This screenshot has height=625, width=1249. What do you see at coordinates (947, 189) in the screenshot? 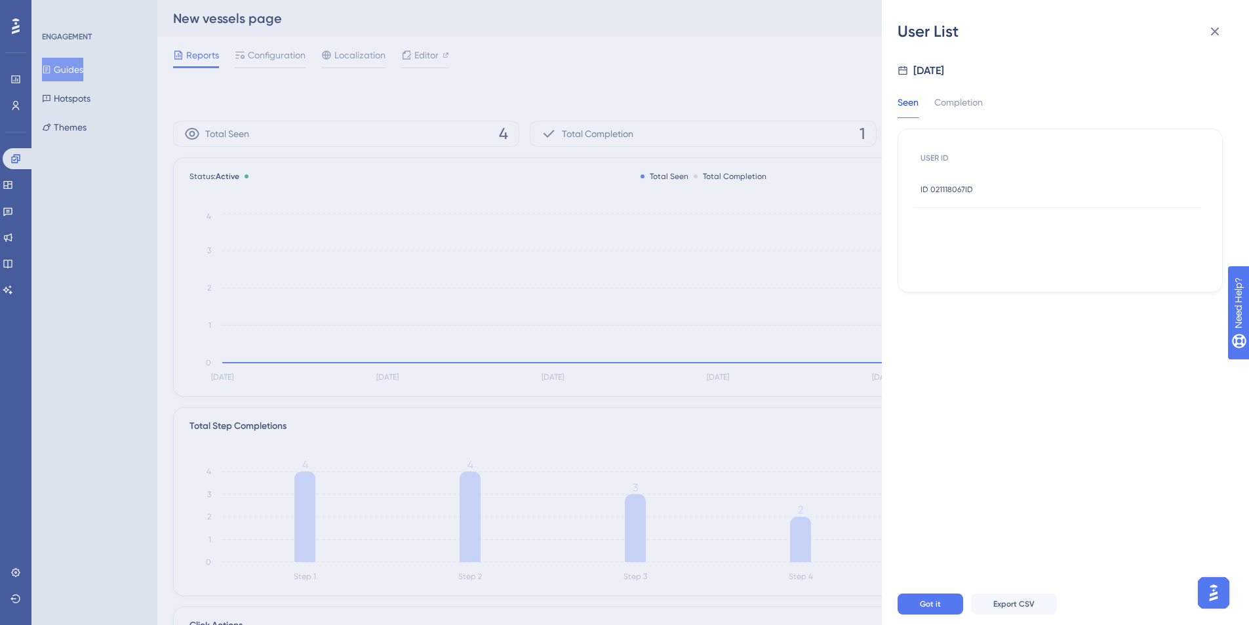
I see `span: ID 021118067ID` at bounding box center [947, 189].